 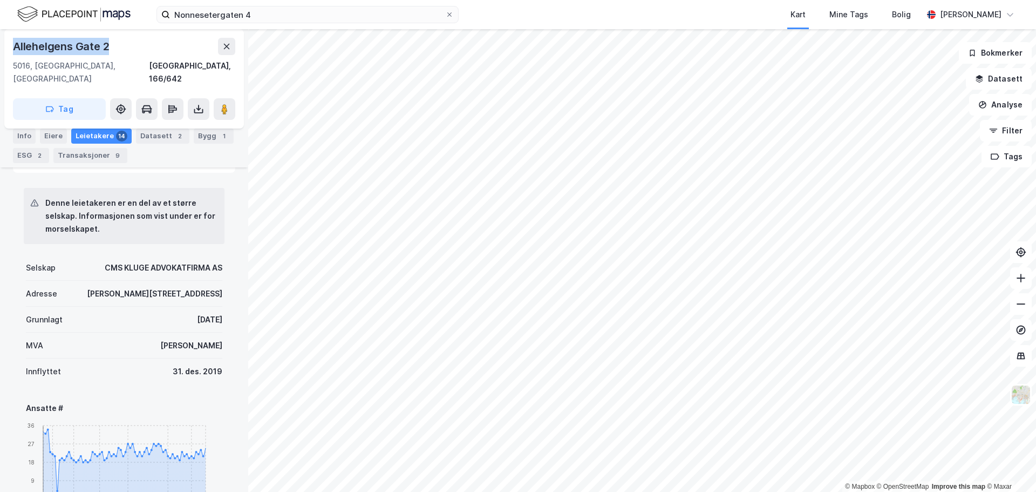 What do you see at coordinates (1009, 466) in the screenshot?
I see `div: Kontrollprogram for chat` at bounding box center [1009, 466].